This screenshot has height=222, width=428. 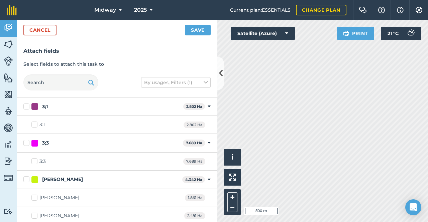 I want to click on h3: Attach fields, so click(x=117, y=51).